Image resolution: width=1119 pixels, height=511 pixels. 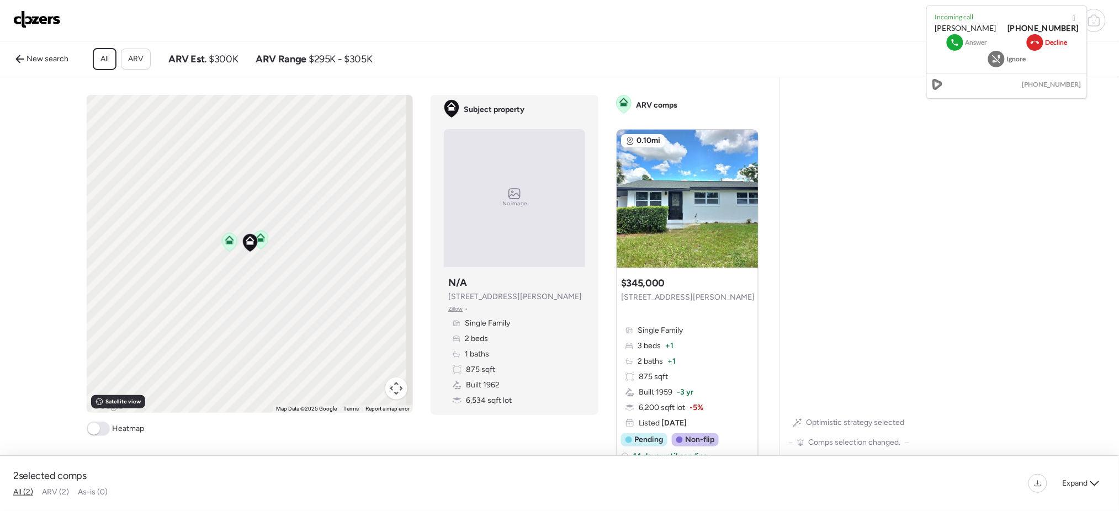 I want to click on span: ARV Est., so click(x=187, y=59).